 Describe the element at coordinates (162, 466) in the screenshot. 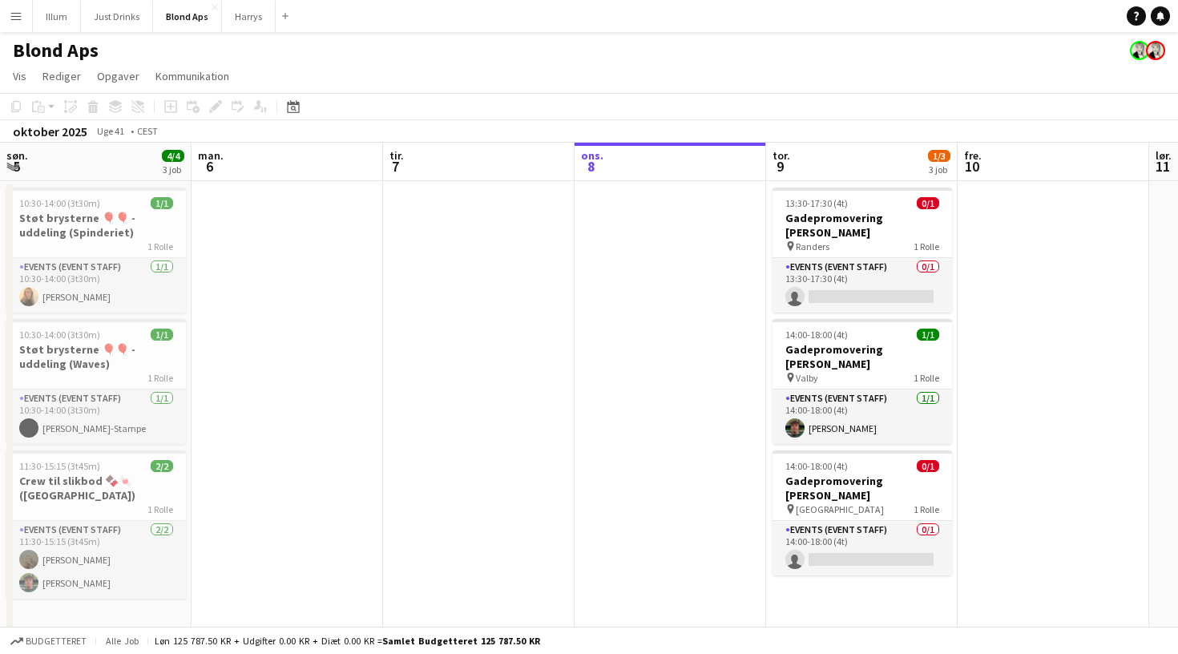

I see `span: 2/2` at that location.